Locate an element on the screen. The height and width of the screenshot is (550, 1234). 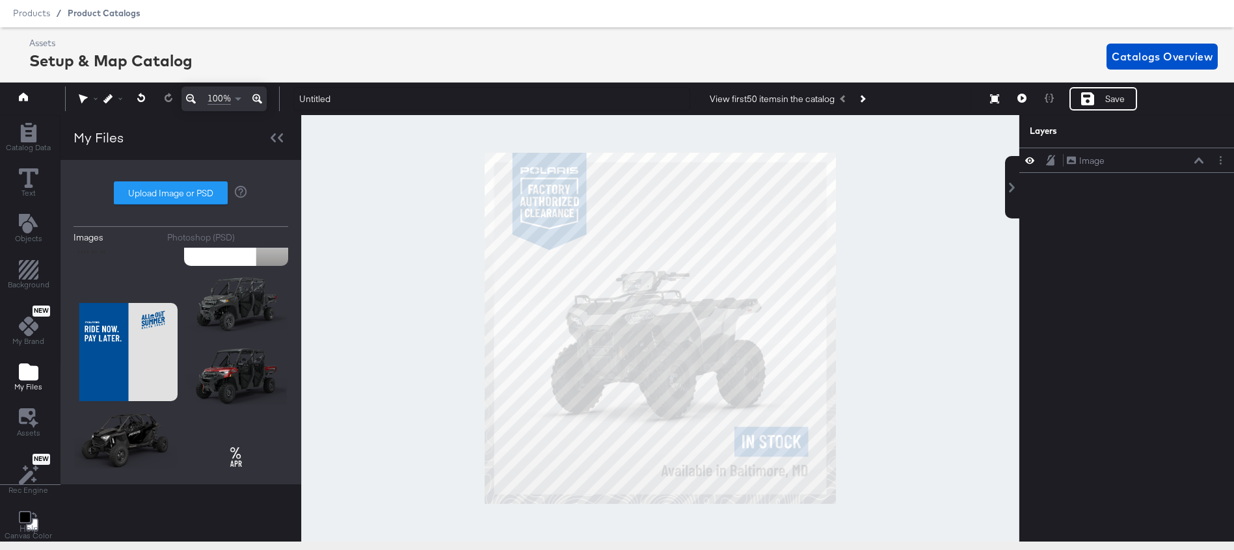
div: My Files is located at coordinates (98, 137).